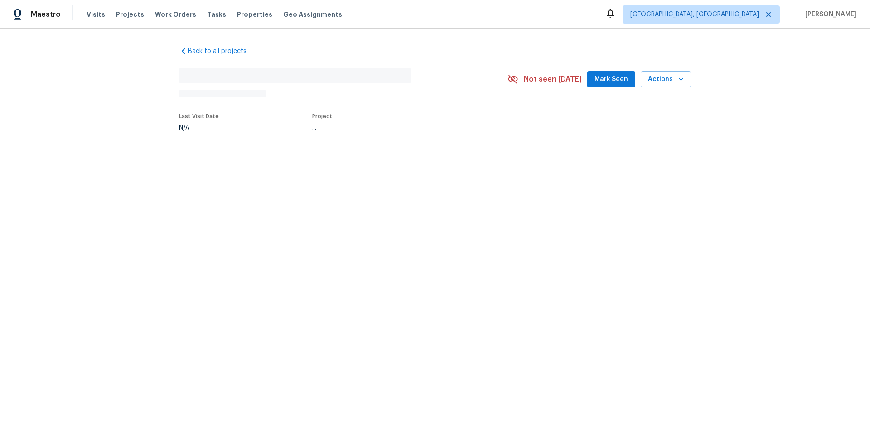  What do you see at coordinates (322, 116) in the screenshot?
I see `span: Project` at bounding box center [322, 116].